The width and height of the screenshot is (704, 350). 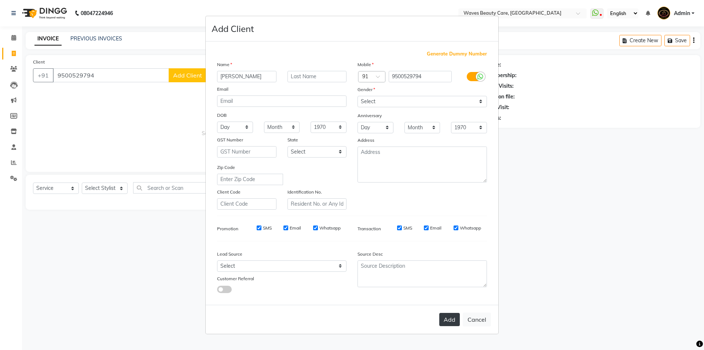 What do you see at coordinates (317, 204) in the screenshot?
I see `input: Resident No. or Any Id` at bounding box center [317, 204].